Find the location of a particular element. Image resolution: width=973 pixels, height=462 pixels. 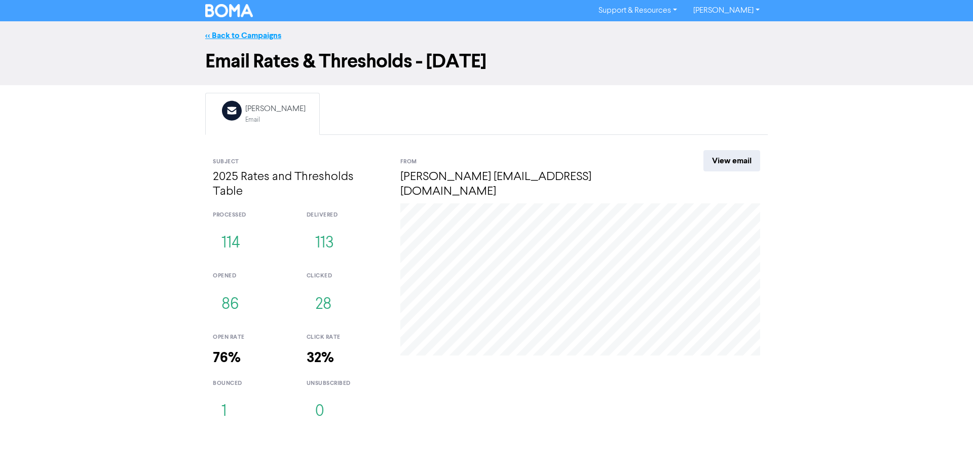

div: bounced is located at coordinates (252, 383).